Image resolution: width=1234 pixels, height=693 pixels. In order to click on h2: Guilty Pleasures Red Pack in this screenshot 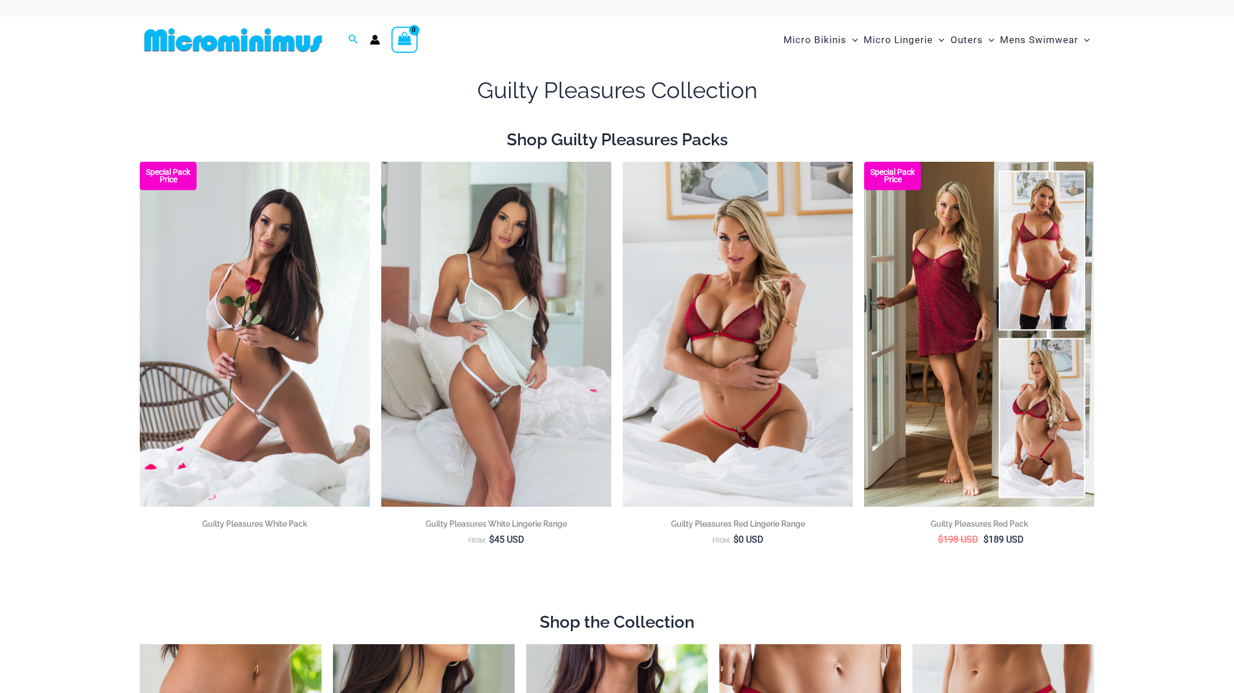, I will do `click(979, 524)`.